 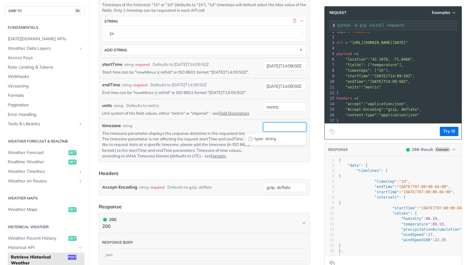 I want to click on span: Weather Timelines, so click(x=42, y=172).